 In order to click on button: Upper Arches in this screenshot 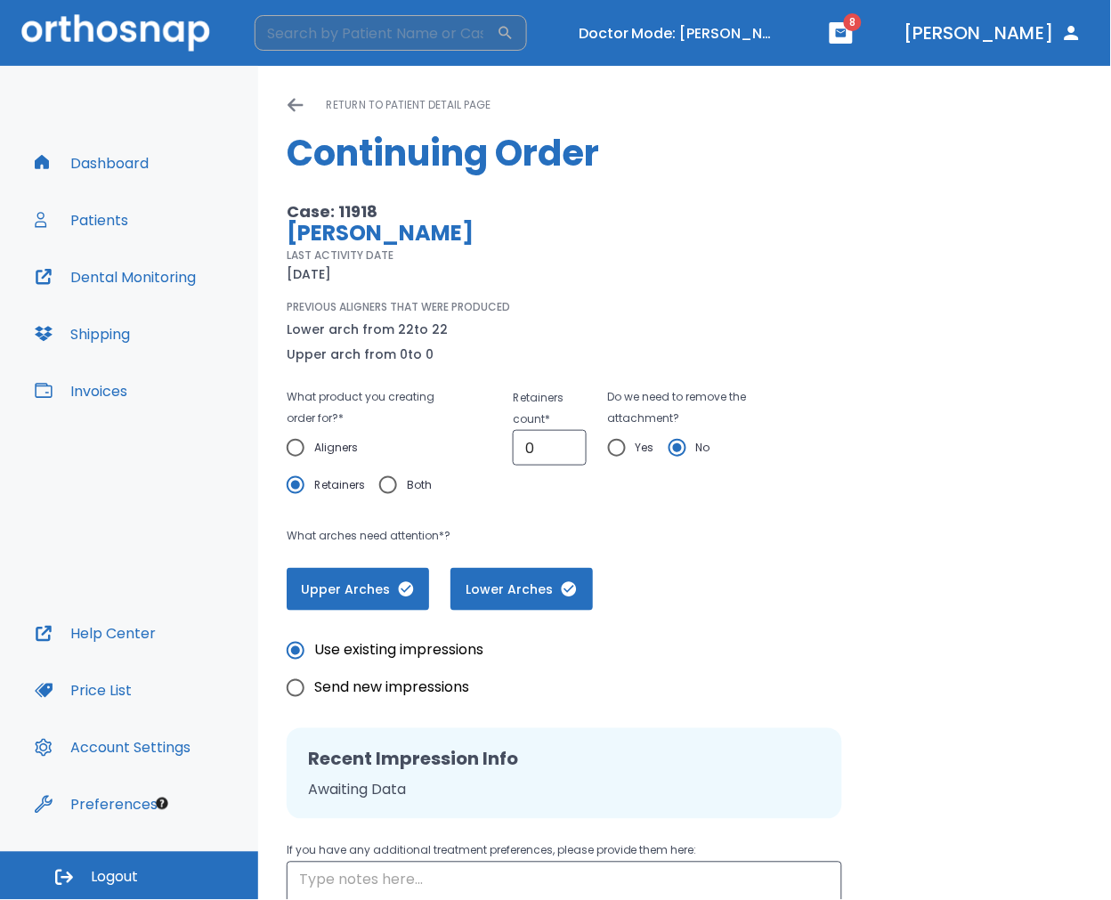, I will do `click(358, 589)`.